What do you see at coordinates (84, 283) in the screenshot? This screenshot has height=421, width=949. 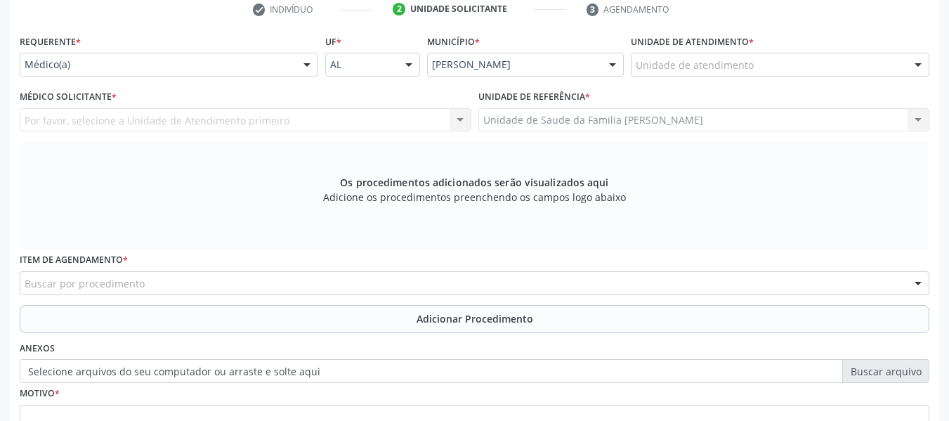 I see `span: Buscar por procedimento` at bounding box center [84, 283].